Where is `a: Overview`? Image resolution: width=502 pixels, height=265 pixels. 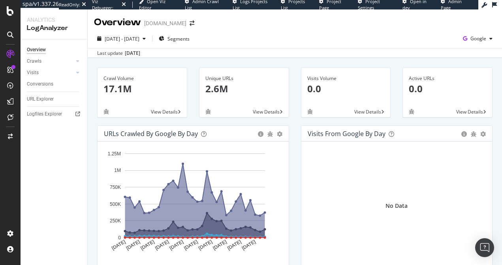
a: Overview is located at coordinates (54, 50).